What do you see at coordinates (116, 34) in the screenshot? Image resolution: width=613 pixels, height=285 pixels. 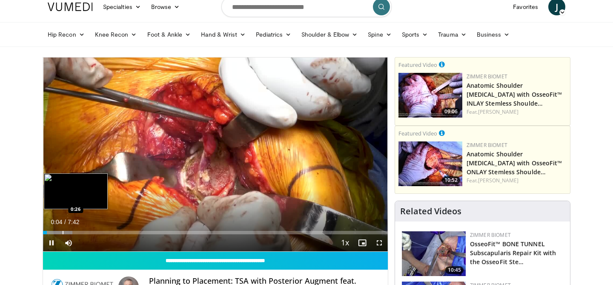 I see `a: Knee Recon` at bounding box center [116, 34].